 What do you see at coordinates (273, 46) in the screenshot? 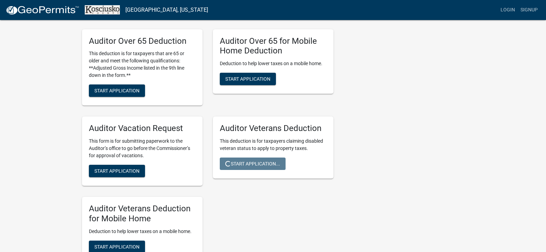
I see `h5: Auditor Over 65 for Mobile Home Deduction` at bounding box center [273, 46].